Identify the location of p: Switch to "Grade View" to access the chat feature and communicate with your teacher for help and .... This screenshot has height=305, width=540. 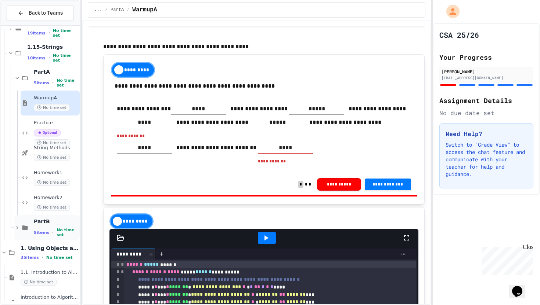
(486, 160).